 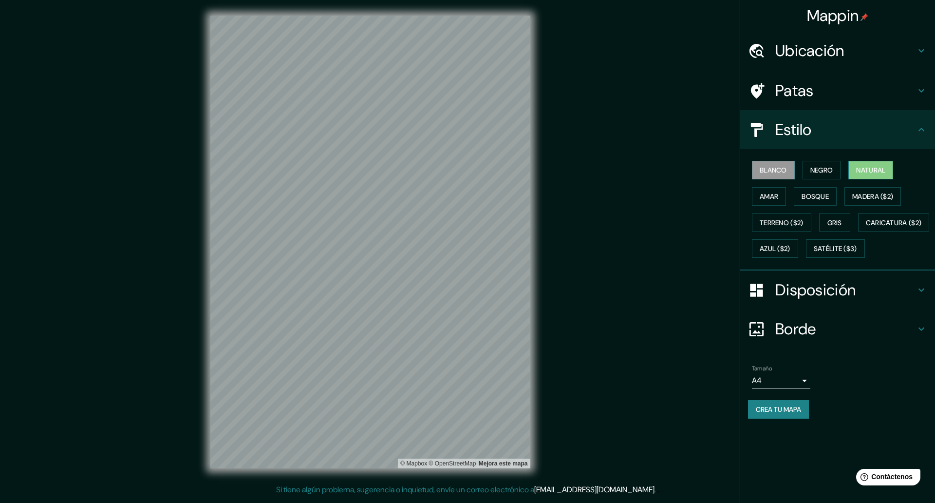 What do you see at coordinates (835, 223) in the screenshot?
I see `font: Gris` at bounding box center [835, 223].